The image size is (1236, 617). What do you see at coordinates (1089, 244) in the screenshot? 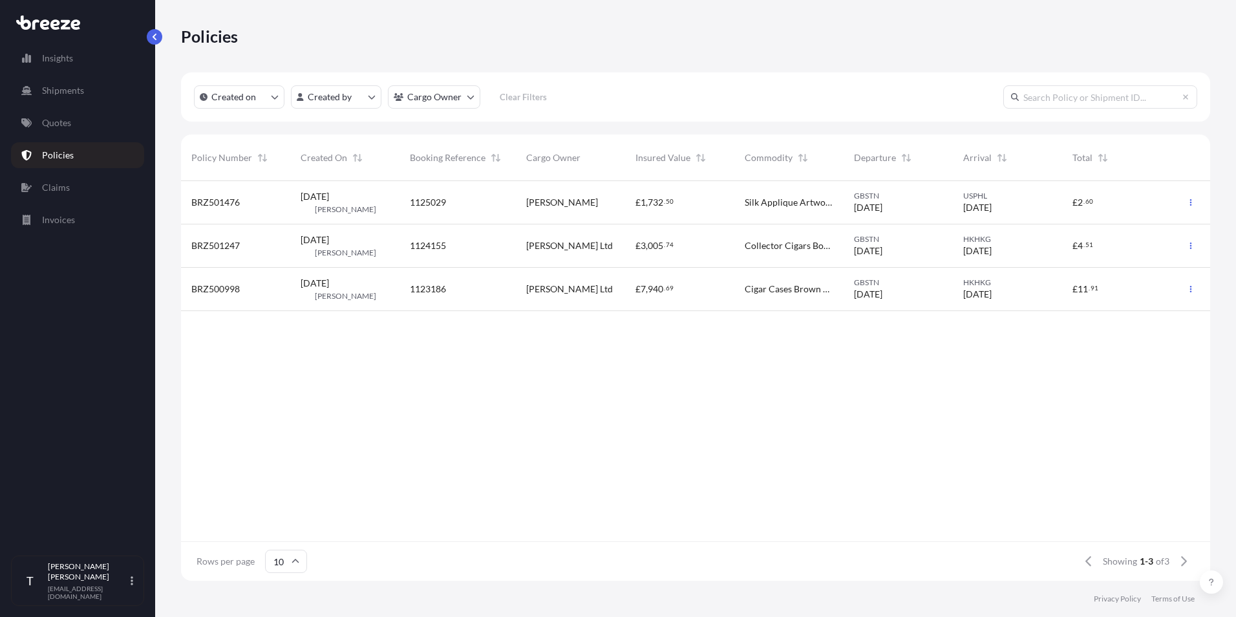
I see `span: 51` at bounding box center [1089, 244].